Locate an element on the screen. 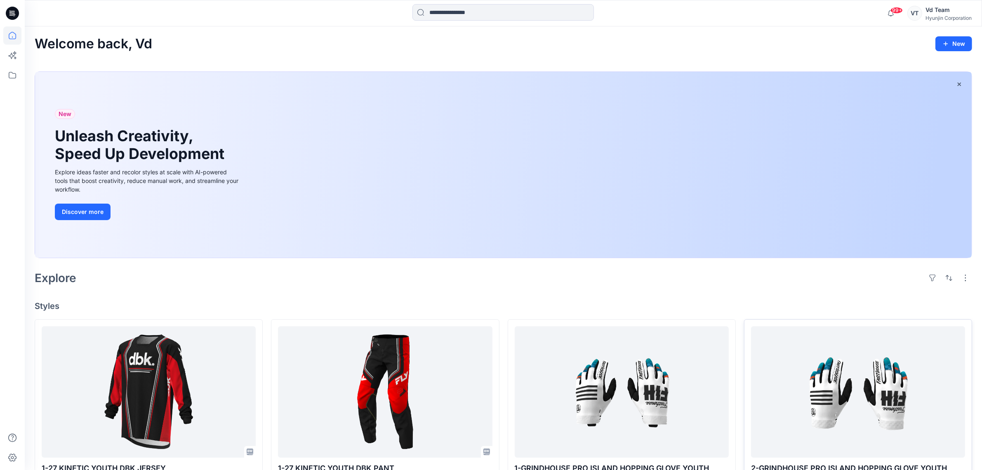  button: Discover more is located at coordinates (83, 212).